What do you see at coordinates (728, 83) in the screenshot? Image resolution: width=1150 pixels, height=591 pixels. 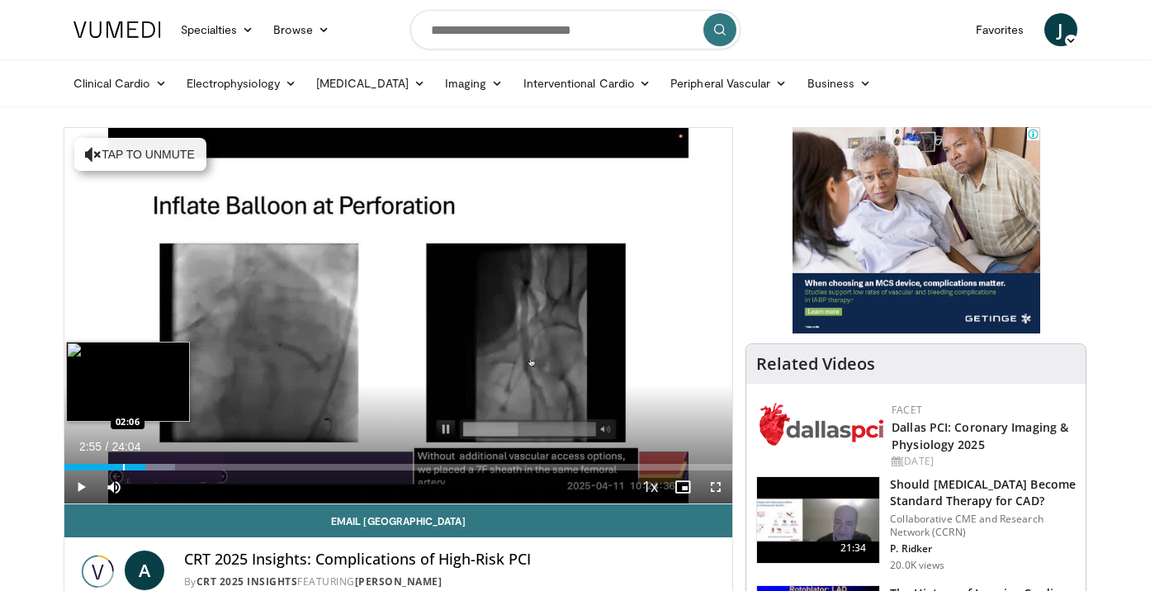 I see `a: Peripheral Vascular` at bounding box center [728, 83].